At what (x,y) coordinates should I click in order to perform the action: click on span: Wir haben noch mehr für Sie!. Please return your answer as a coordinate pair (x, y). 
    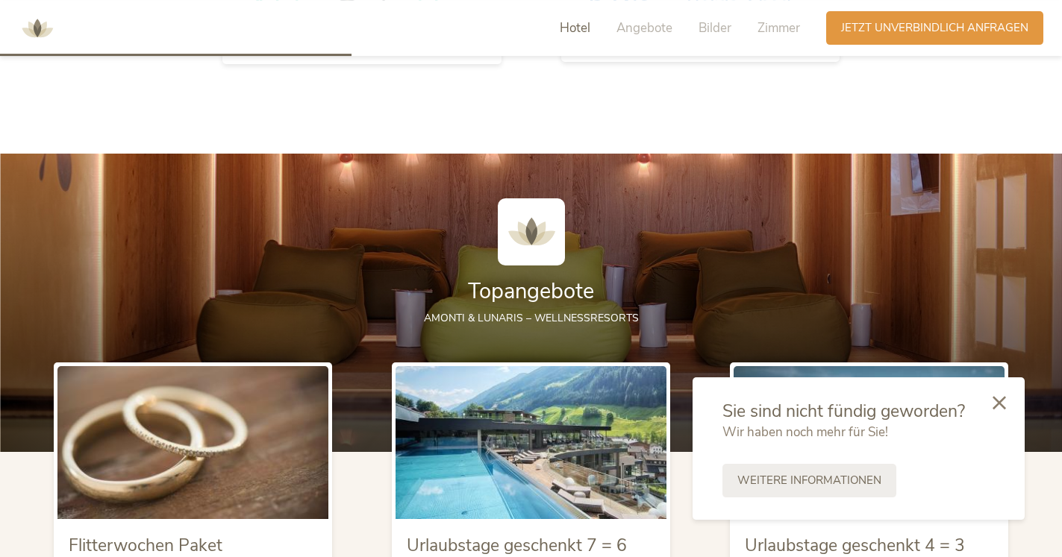
    Looking at the image, I should click on (805, 432).